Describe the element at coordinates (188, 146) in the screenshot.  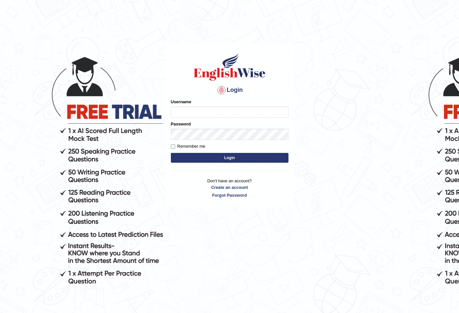
I see `label: Remember me` at that location.